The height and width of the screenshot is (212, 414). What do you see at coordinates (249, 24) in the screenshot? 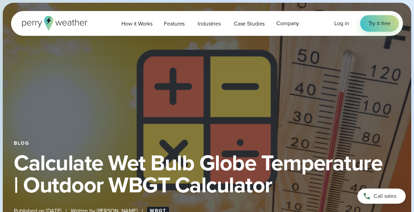
I see `span: Case Studies` at bounding box center [249, 24].